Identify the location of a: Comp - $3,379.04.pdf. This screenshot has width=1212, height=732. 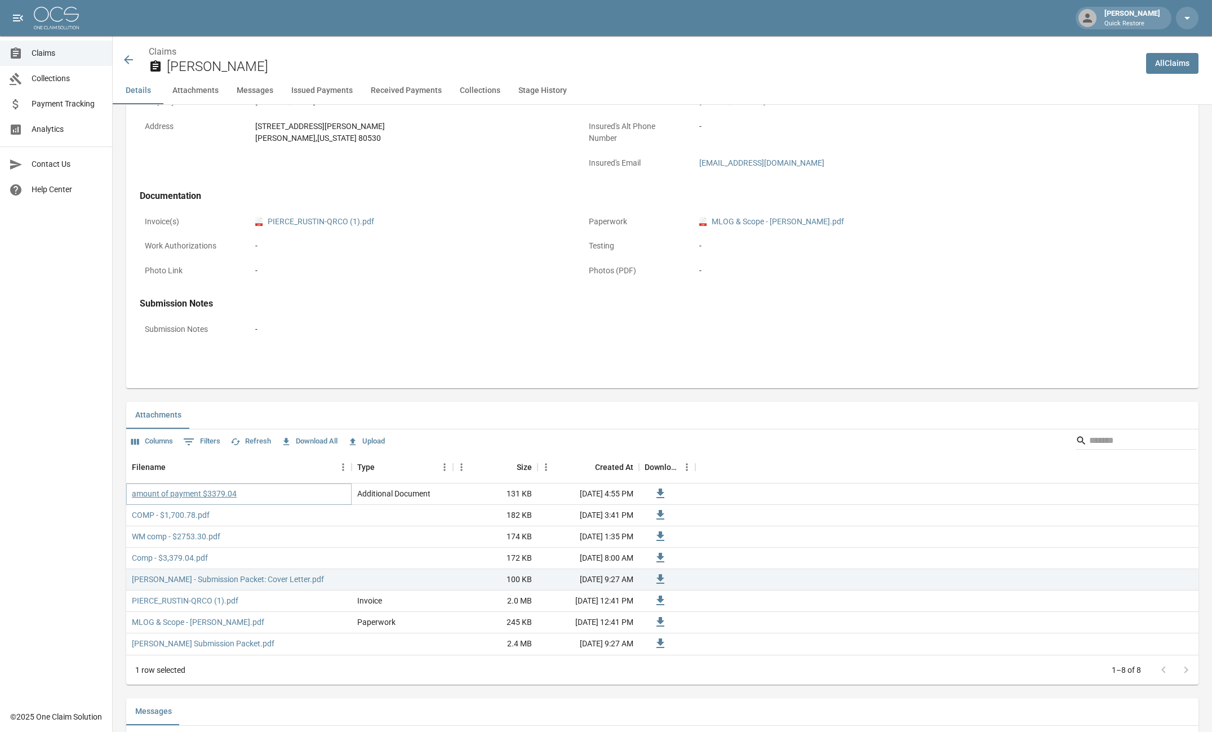
(170, 558).